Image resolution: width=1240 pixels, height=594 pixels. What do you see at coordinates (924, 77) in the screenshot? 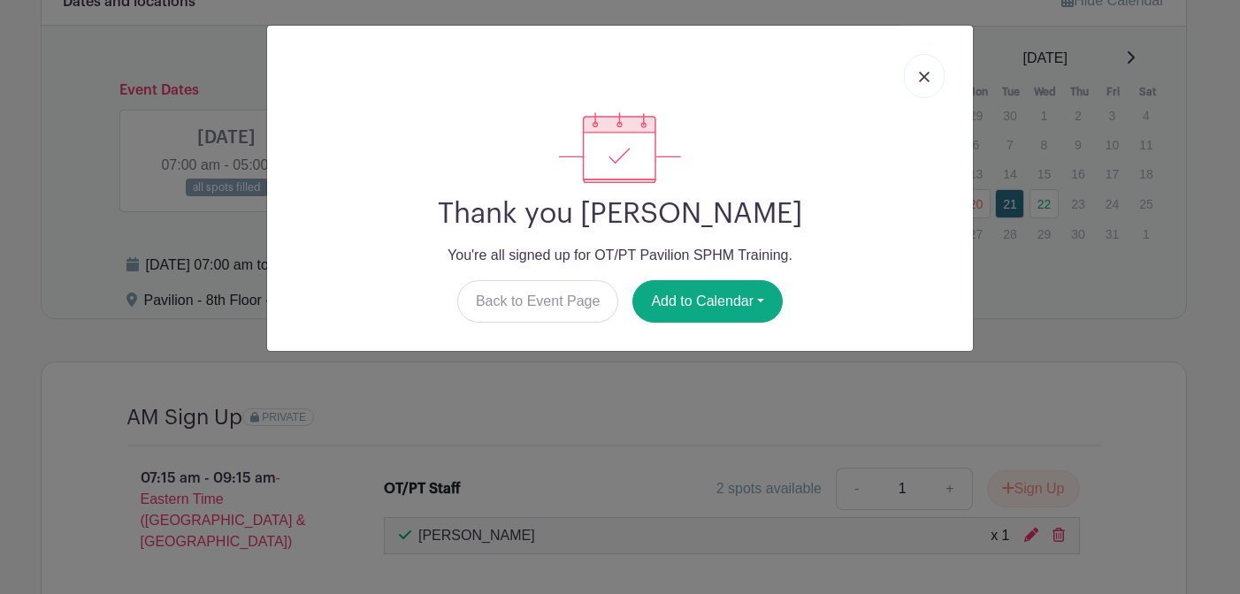
I see `img: close_button-5f87c8562297e5c2d7936805f587ecaba9071eb48480494691a3f1689db116b3.svg` at bounding box center [924, 77].